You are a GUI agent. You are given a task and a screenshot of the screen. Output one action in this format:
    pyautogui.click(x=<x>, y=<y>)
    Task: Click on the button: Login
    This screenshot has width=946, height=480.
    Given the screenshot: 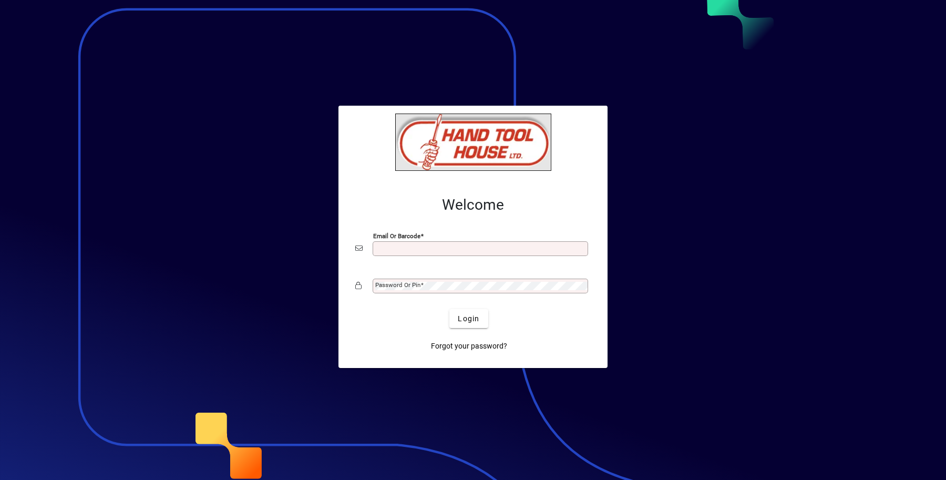 What is the action you would take?
    pyautogui.click(x=468, y=319)
    